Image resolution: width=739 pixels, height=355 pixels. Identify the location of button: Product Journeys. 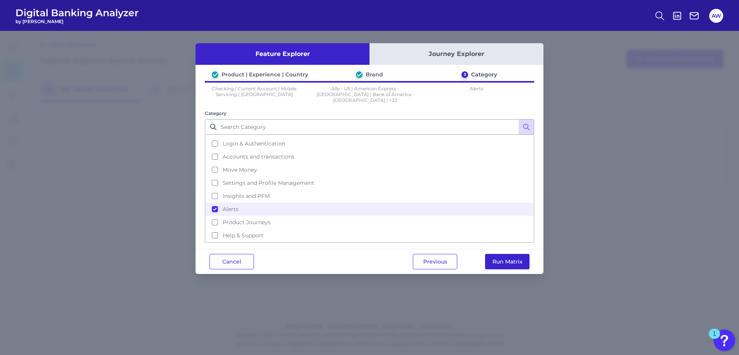
(369, 223).